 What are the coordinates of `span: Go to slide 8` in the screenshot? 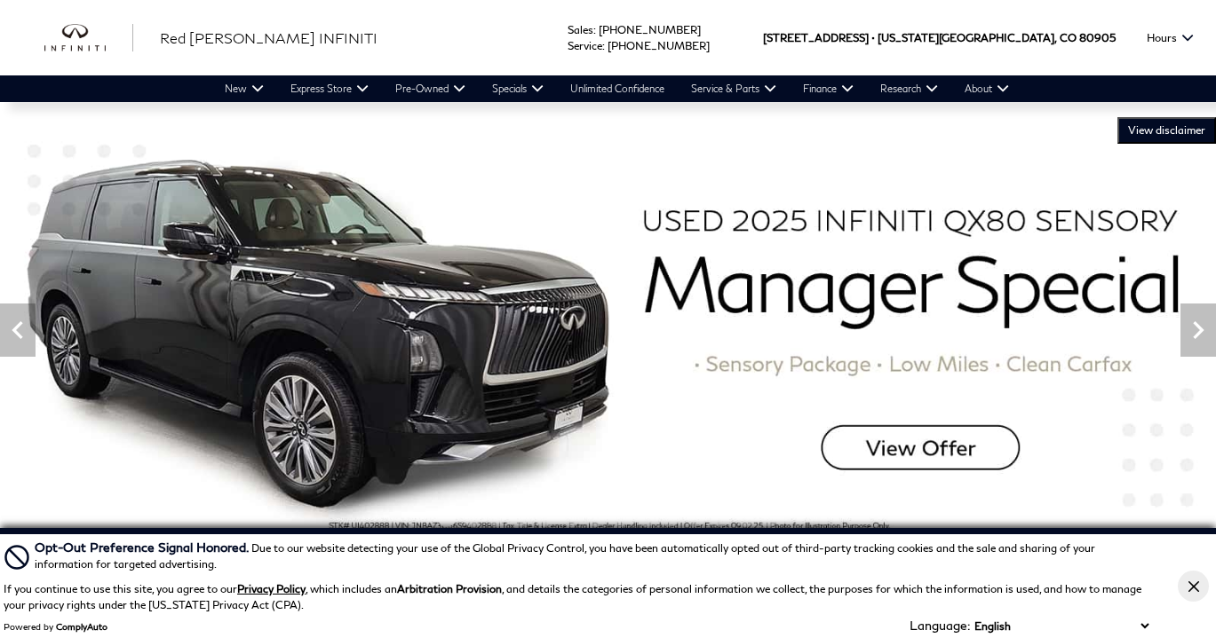 It's located at (621, 519).